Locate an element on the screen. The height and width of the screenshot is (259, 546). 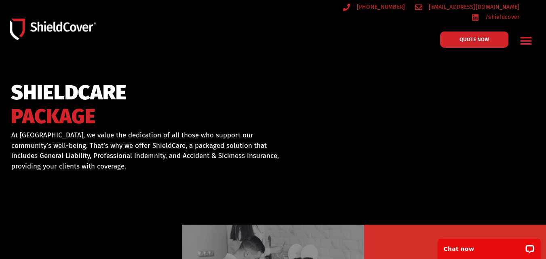
img: Shield-Cover-Underwriting-Australia-logo-full is located at coordinates (53, 29).